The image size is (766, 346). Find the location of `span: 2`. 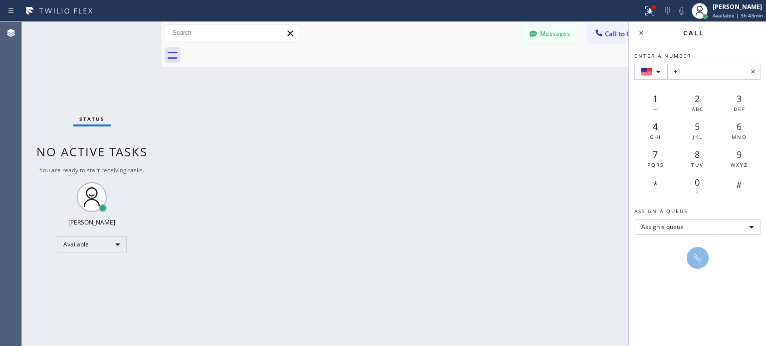

span: 2 is located at coordinates (697, 99).